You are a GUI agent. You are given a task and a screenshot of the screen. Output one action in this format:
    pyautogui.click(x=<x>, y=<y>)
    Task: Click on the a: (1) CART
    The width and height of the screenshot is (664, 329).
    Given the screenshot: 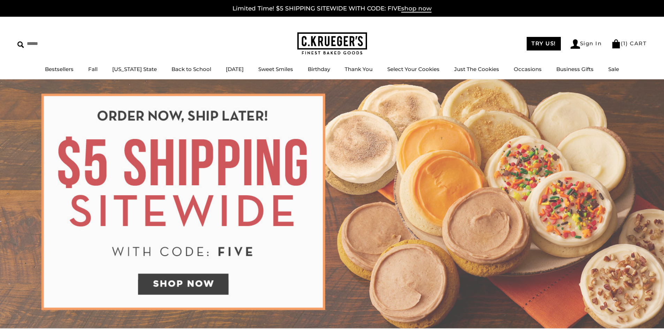 What is the action you would take?
    pyautogui.click(x=629, y=43)
    